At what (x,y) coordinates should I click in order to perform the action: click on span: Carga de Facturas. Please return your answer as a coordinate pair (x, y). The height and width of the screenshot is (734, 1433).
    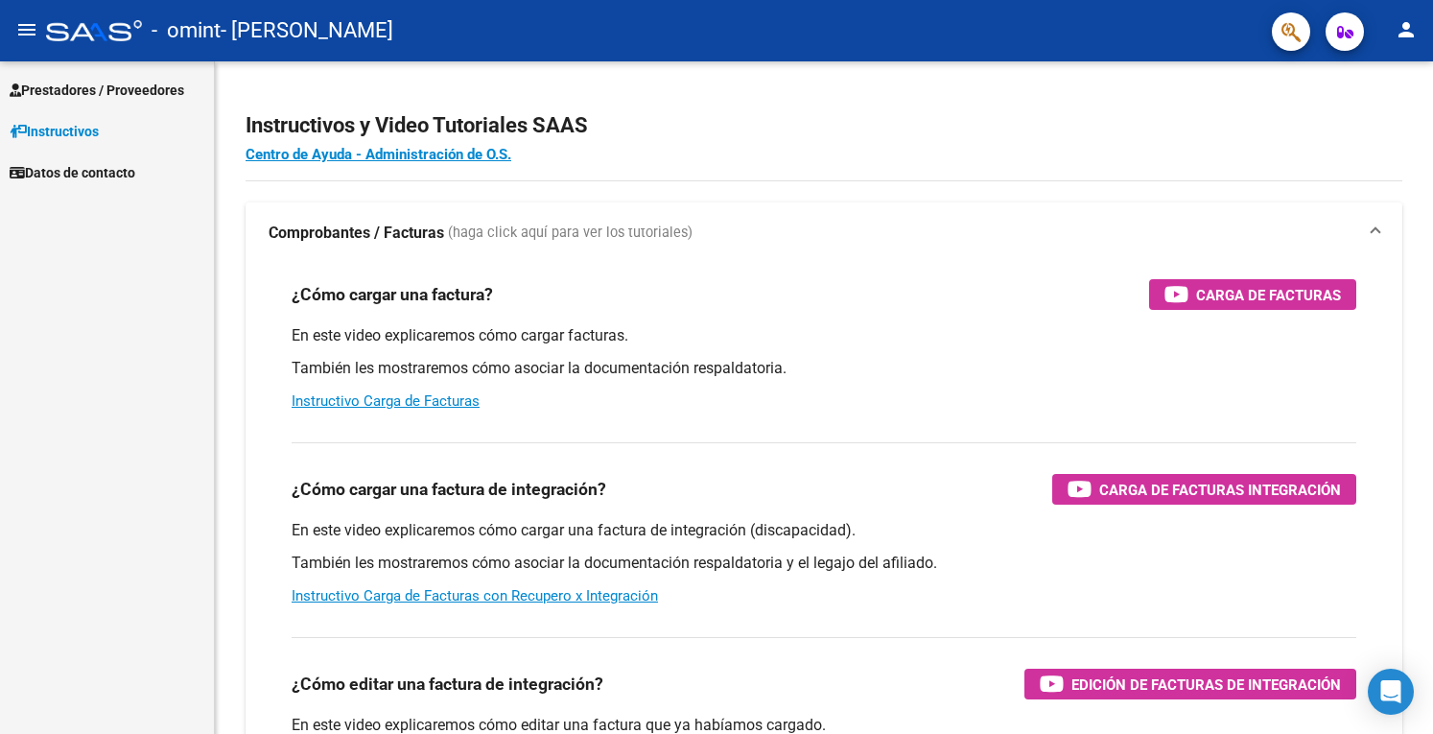
    Looking at the image, I should click on (1268, 294).